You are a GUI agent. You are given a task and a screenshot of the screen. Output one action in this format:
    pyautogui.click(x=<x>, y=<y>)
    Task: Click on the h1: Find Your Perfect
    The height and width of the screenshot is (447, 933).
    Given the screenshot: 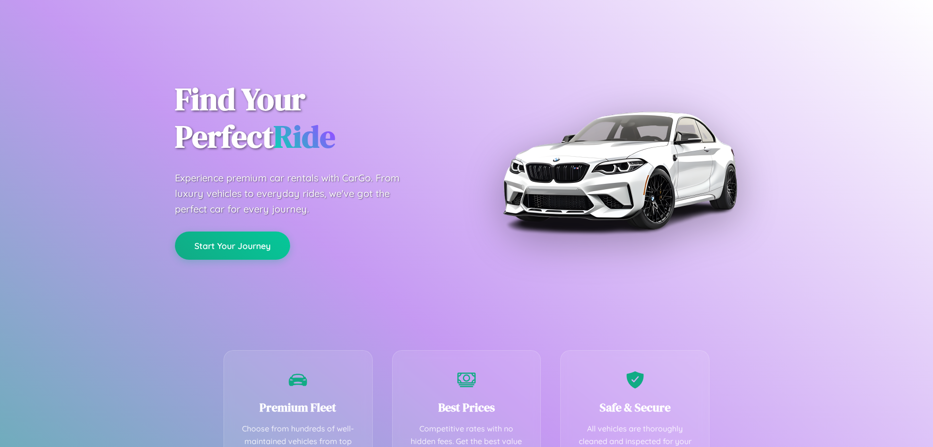 What is the action you would take?
    pyautogui.click(x=313, y=118)
    